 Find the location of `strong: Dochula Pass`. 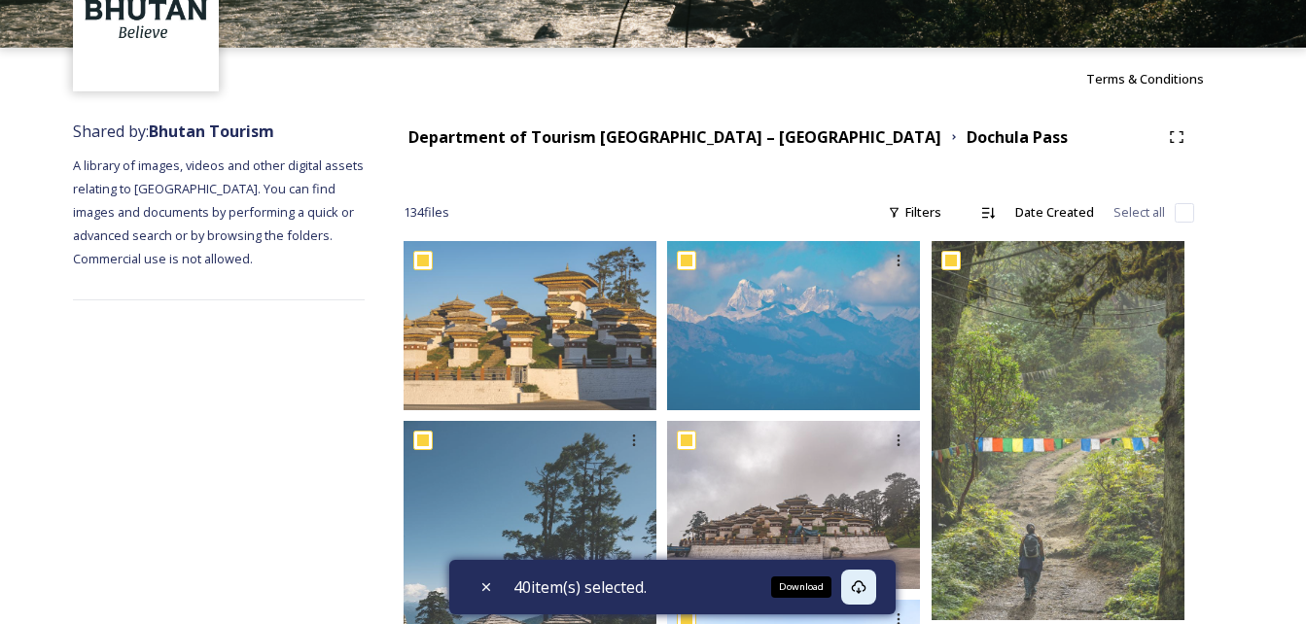

strong: Dochula Pass is located at coordinates (1017, 137).